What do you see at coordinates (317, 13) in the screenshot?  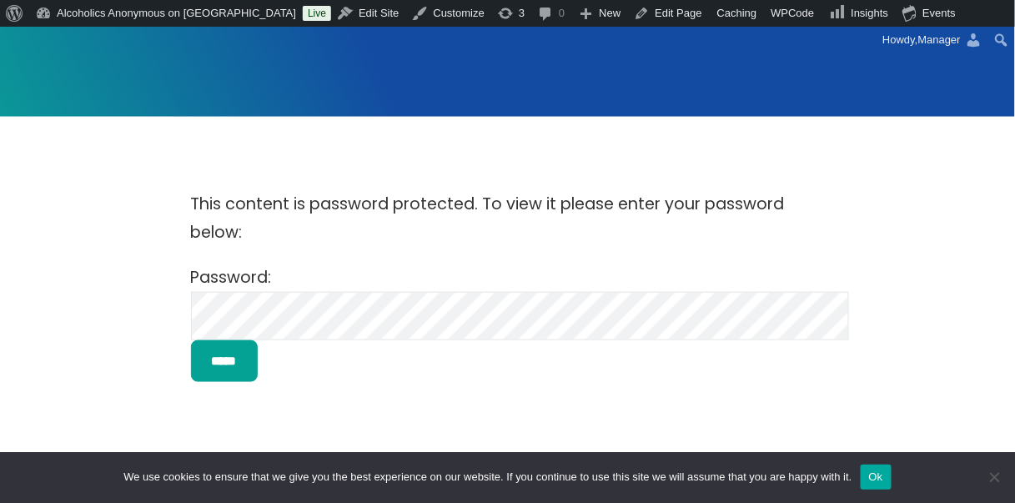 I see `a: Live` at bounding box center [317, 13].